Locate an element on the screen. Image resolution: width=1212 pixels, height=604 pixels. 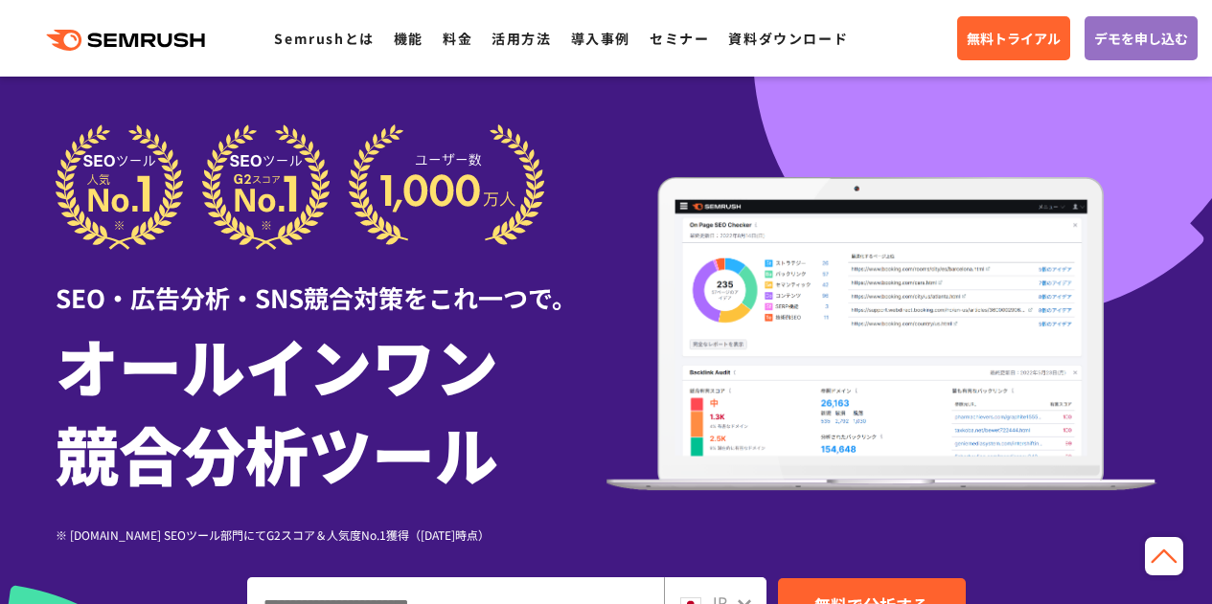
span: 無料トライアル is located at coordinates (1013, 38).